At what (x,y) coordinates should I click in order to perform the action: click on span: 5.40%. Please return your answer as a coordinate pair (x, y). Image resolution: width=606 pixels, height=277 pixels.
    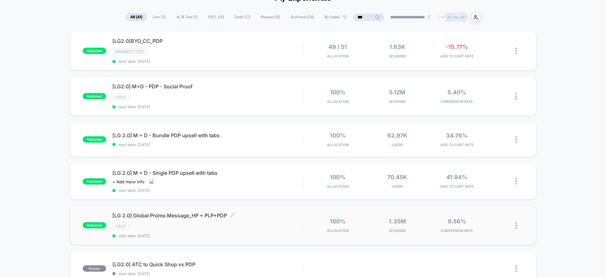
    Looking at the image, I should click on (457, 92).